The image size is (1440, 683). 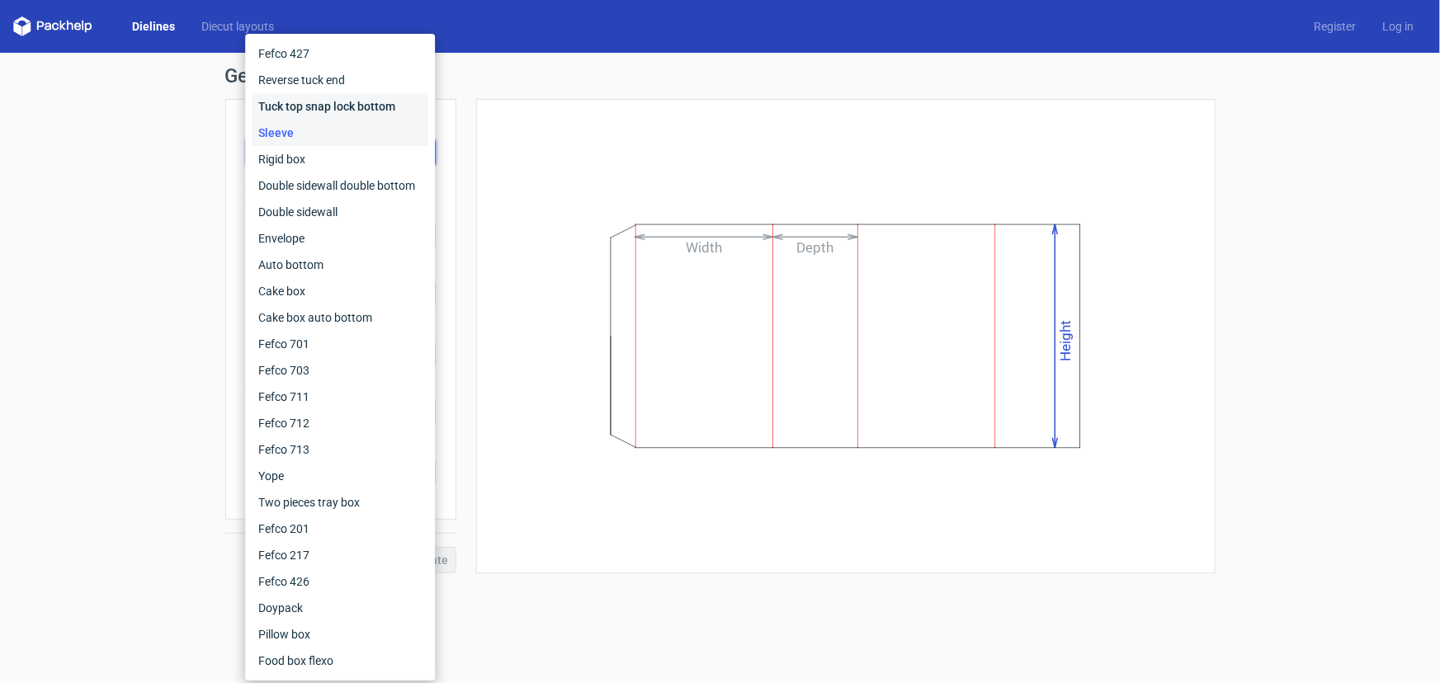 I want to click on div: Fefco 426, so click(x=340, y=582).